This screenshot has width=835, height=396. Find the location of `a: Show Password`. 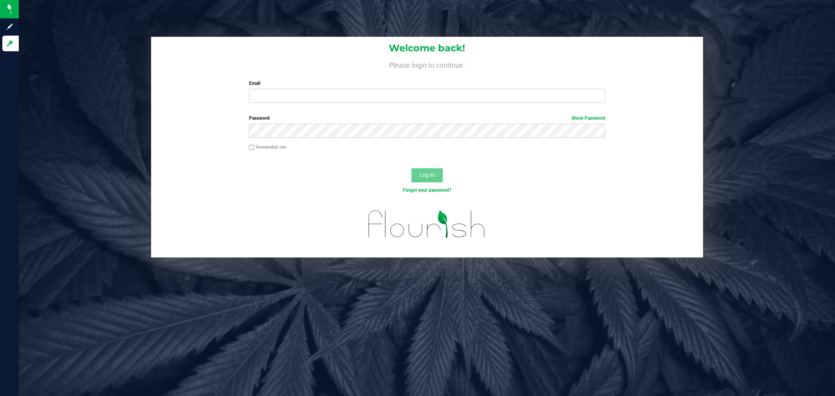

a: Show Password is located at coordinates (589, 118).